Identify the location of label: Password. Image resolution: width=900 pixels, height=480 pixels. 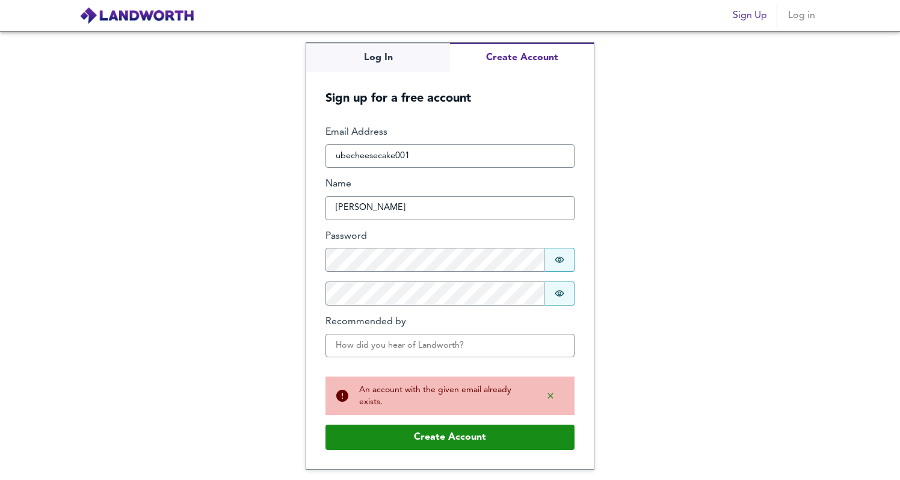
(450, 236).